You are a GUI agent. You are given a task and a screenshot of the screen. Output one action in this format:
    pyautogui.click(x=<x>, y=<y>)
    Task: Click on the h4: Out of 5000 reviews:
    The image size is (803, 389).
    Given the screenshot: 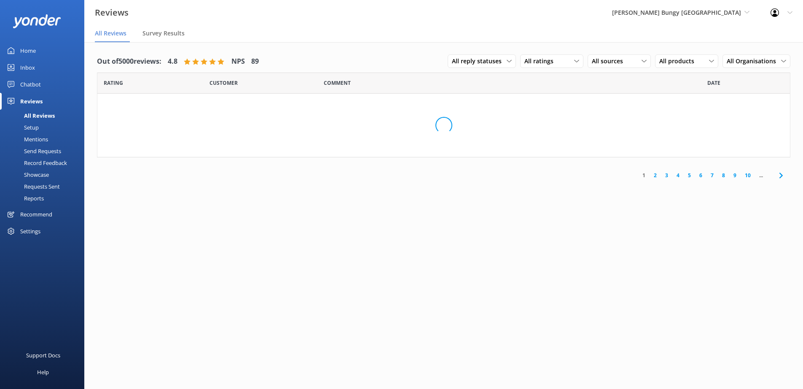 What is the action you would take?
    pyautogui.click(x=129, y=62)
    